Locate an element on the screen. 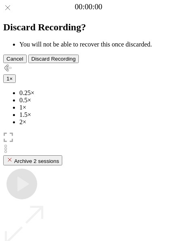 The height and width of the screenshot is (241, 177). button: Discard Recording is located at coordinates (54, 59).